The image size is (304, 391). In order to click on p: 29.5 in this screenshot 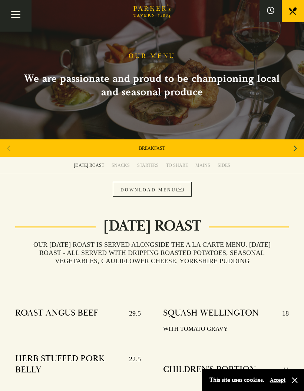, I will do `click(131, 313)`.